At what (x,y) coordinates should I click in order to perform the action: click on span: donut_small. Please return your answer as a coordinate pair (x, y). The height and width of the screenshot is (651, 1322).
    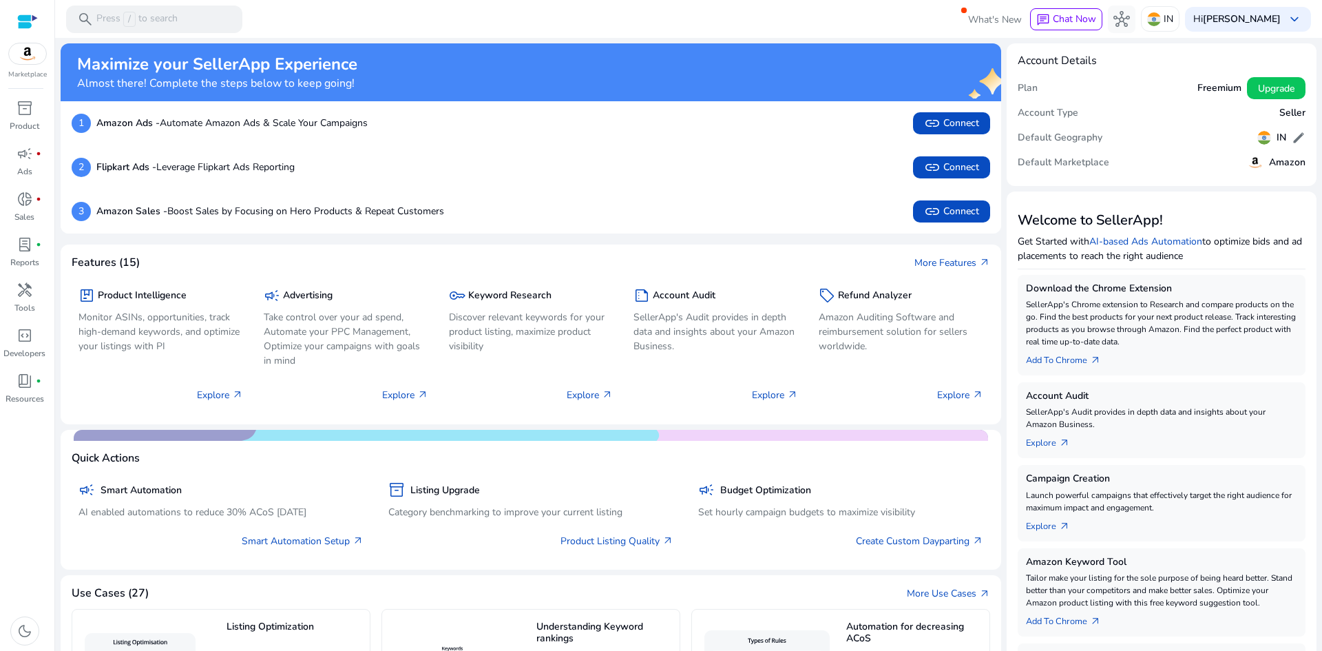
    Looking at the image, I should click on (25, 199).